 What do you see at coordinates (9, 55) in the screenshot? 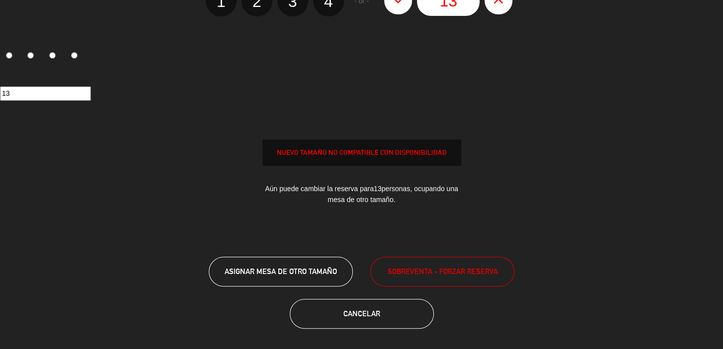
I see `input: 1` at bounding box center [9, 55].